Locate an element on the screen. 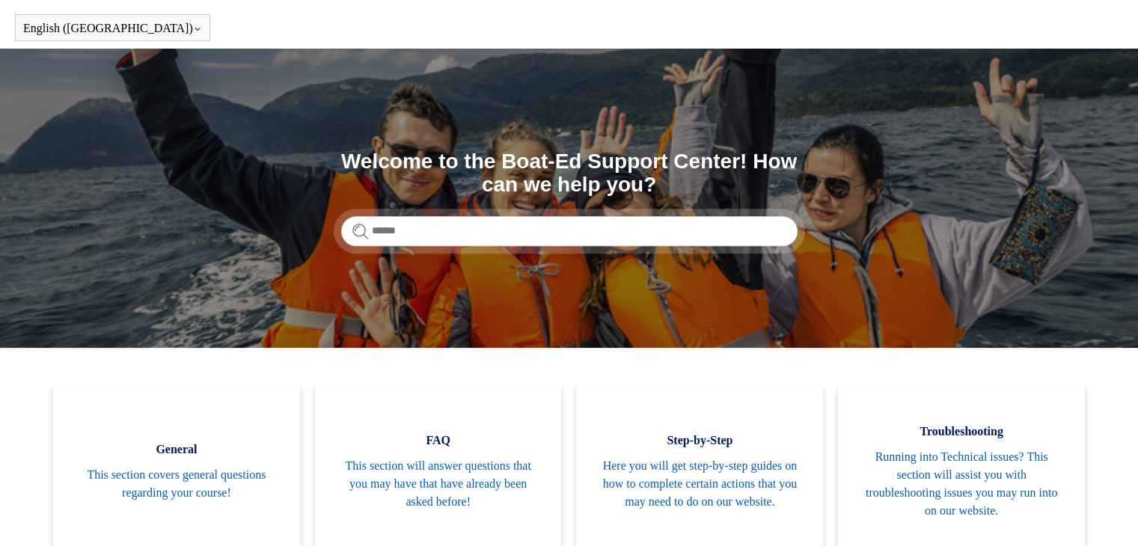 The width and height of the screenshot is (1138, 546). span: Step-by-Step is located at coordinates (699, 441).